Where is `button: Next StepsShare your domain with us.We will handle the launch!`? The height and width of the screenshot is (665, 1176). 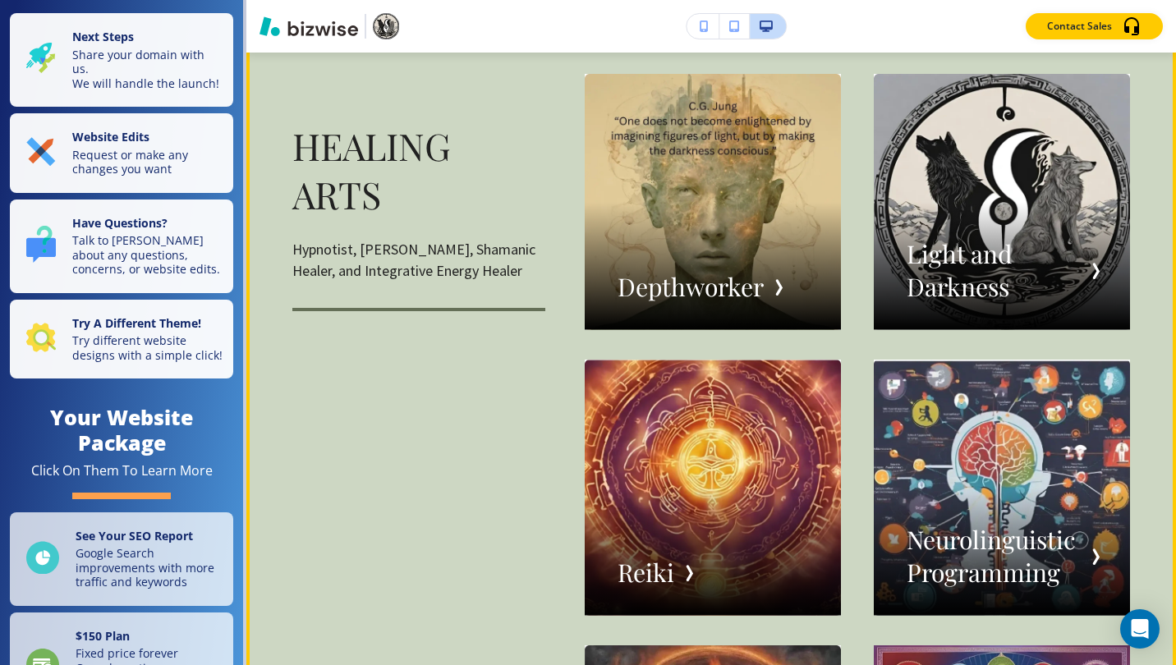
button: Next StepsShare your domain with us.We will handle the launch! is located at coordinates (122, 60).